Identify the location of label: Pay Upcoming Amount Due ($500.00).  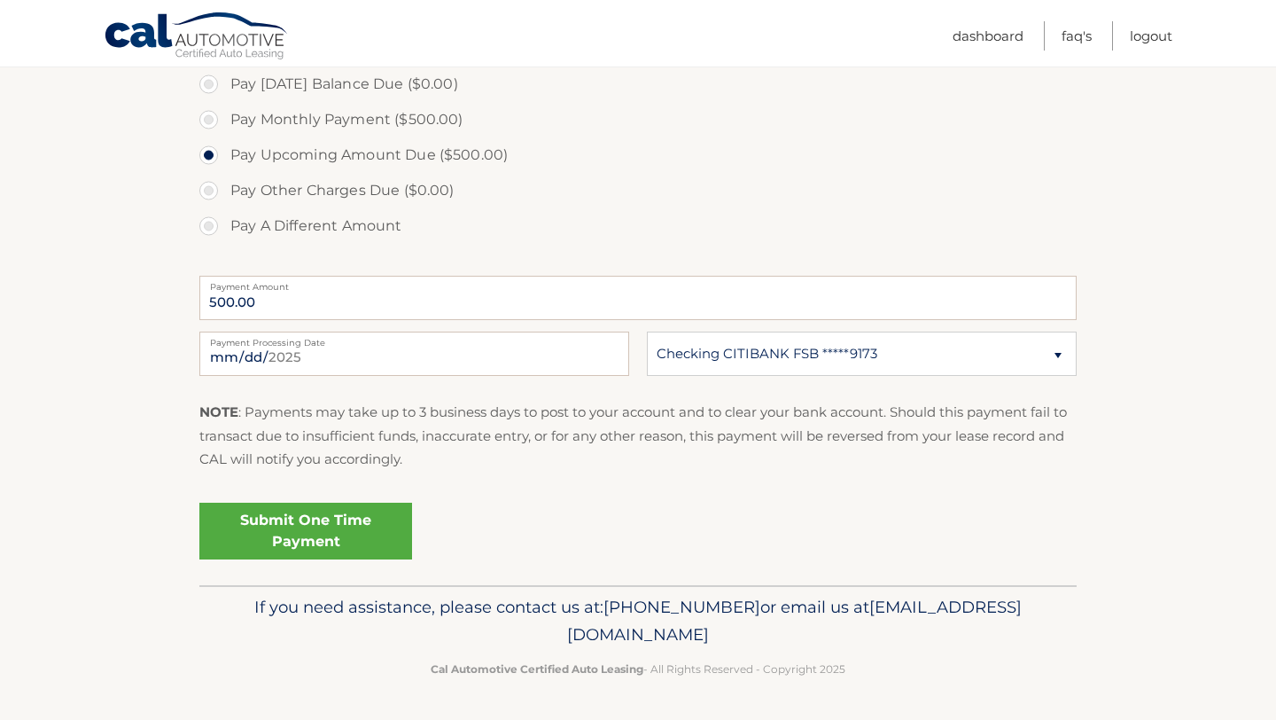
(638, 155).